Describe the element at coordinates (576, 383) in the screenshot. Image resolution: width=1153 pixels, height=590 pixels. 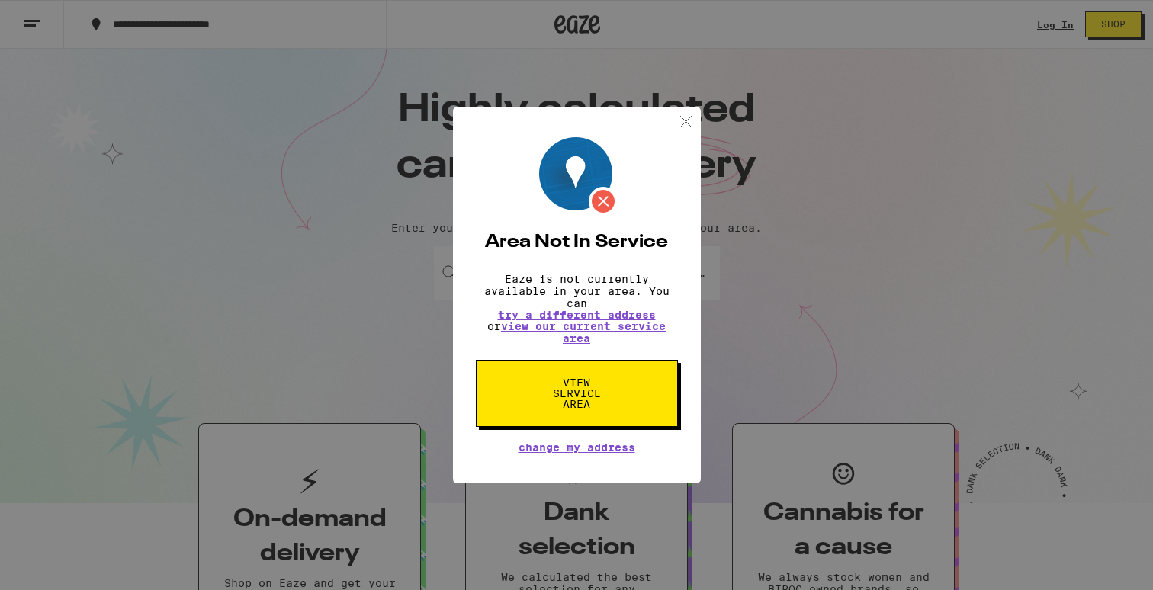
I see `a: View Service Area` at that location.